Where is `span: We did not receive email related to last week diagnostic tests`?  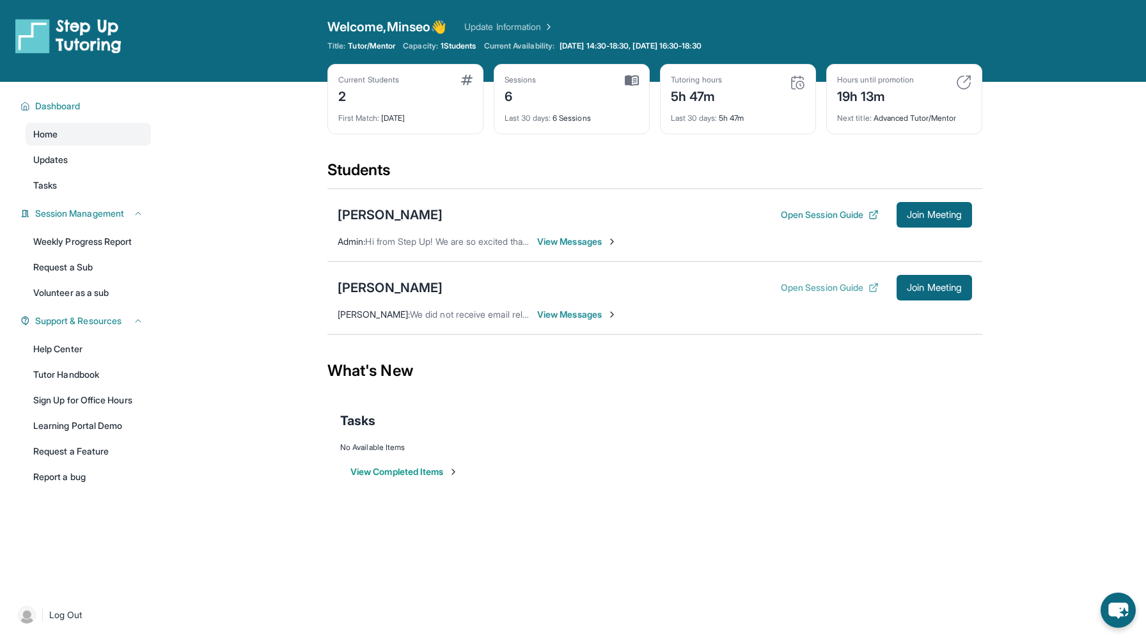
span: We did not receive email related to last week diagnostic tests is located at coordinates (533, 314).